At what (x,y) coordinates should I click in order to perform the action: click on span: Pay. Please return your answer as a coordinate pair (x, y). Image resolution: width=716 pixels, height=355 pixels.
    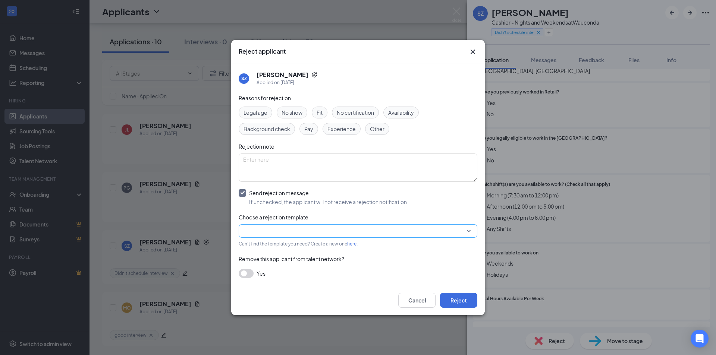
    Looking at the image, I should click on (309, 129).